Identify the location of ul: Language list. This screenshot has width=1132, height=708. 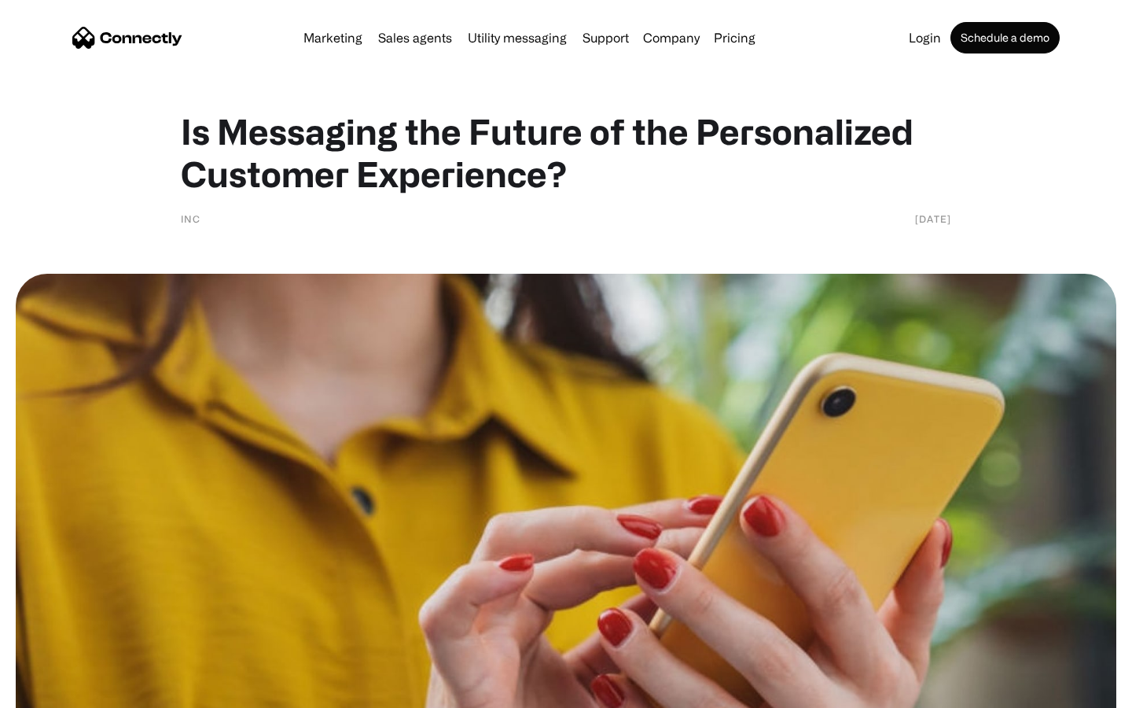
(63, 691).